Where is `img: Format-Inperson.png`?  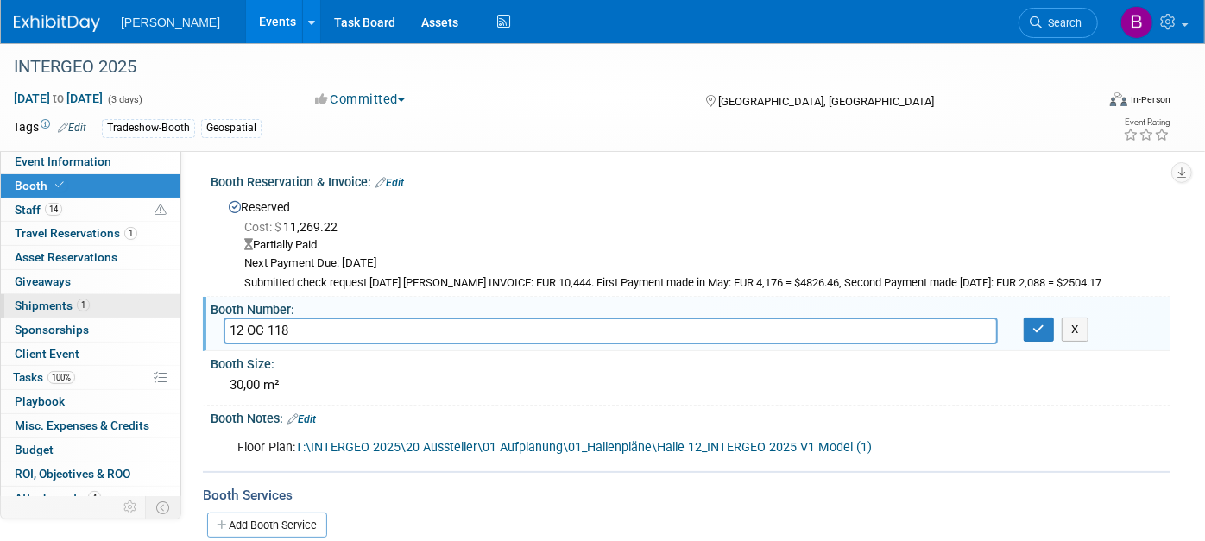
img: Format-Inperson.png is located at coordinates (1119, 99).